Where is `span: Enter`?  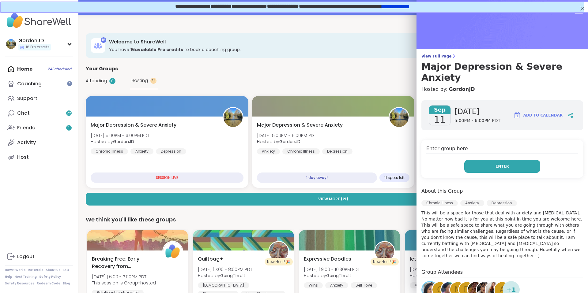 span: Enter is located at coordinates (502, 167).